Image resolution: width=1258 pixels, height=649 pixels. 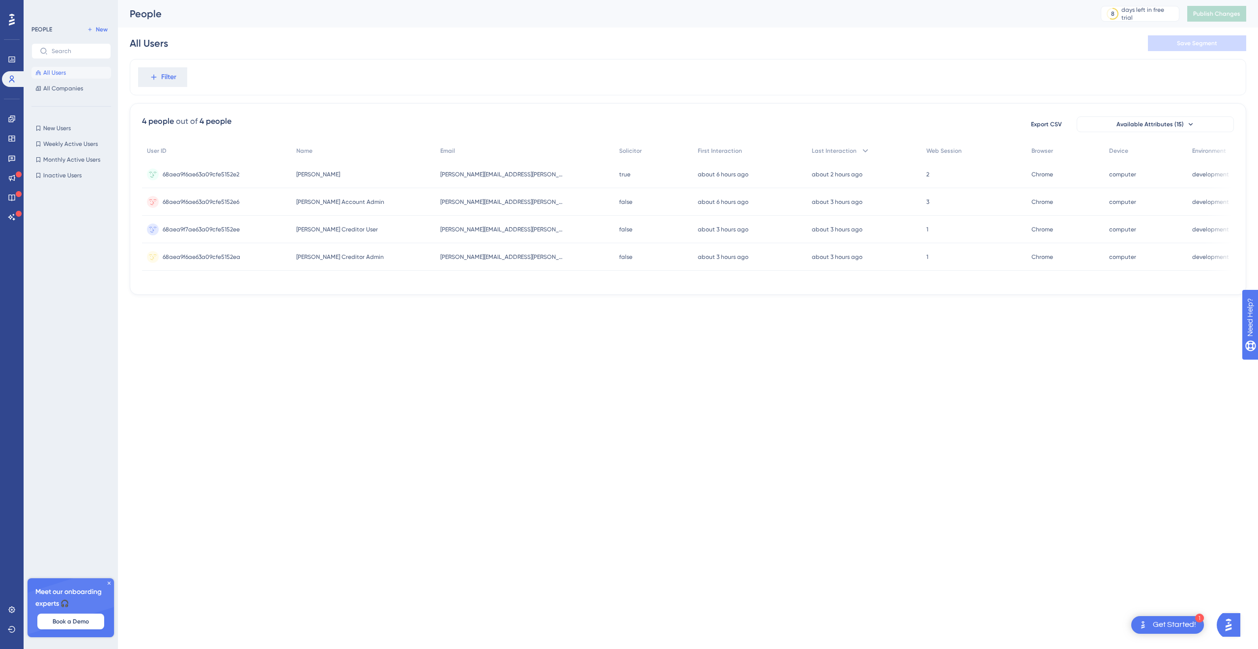 I want to click on button: New, so click(x=97, y=29).